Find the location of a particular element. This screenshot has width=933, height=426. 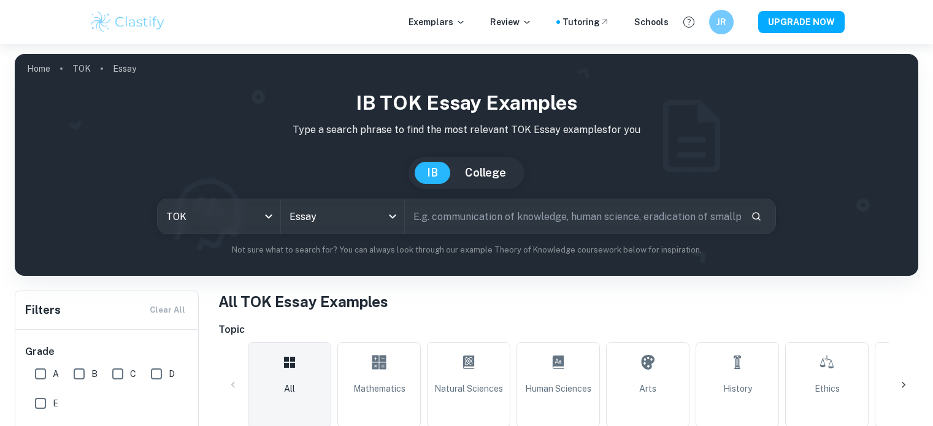

span: C is located at coordinates (133, 374).